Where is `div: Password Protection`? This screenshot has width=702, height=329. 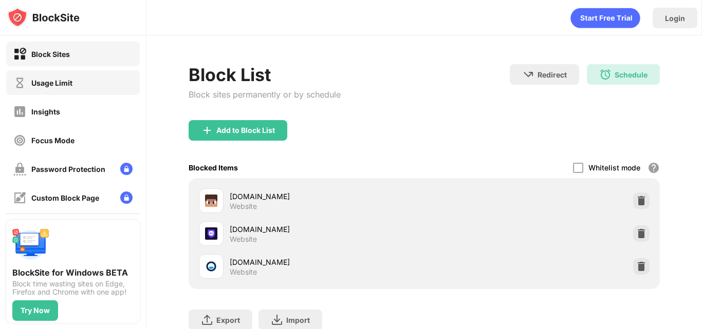
div: Password Protection is located at coordinates (68, 169).